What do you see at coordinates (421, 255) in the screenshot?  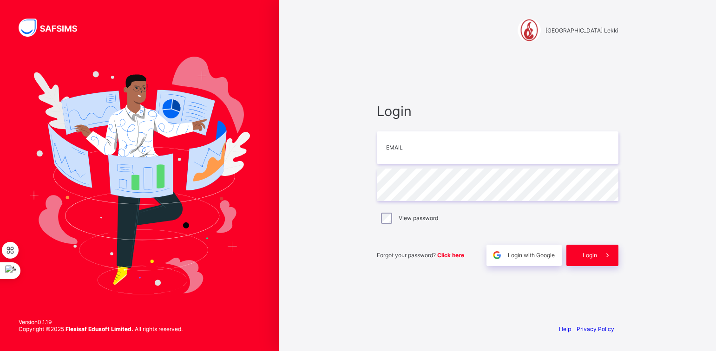 I see `span: Forgot your password?` at bounding box center [421, 255].